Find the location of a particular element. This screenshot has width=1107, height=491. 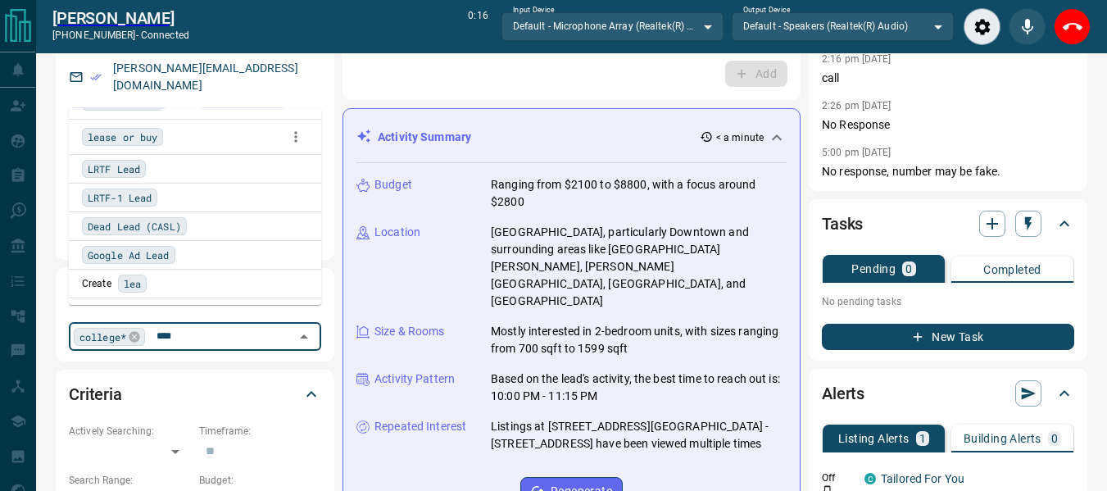

div: Activity Summary< a minute is located at coordinates (571, 137).